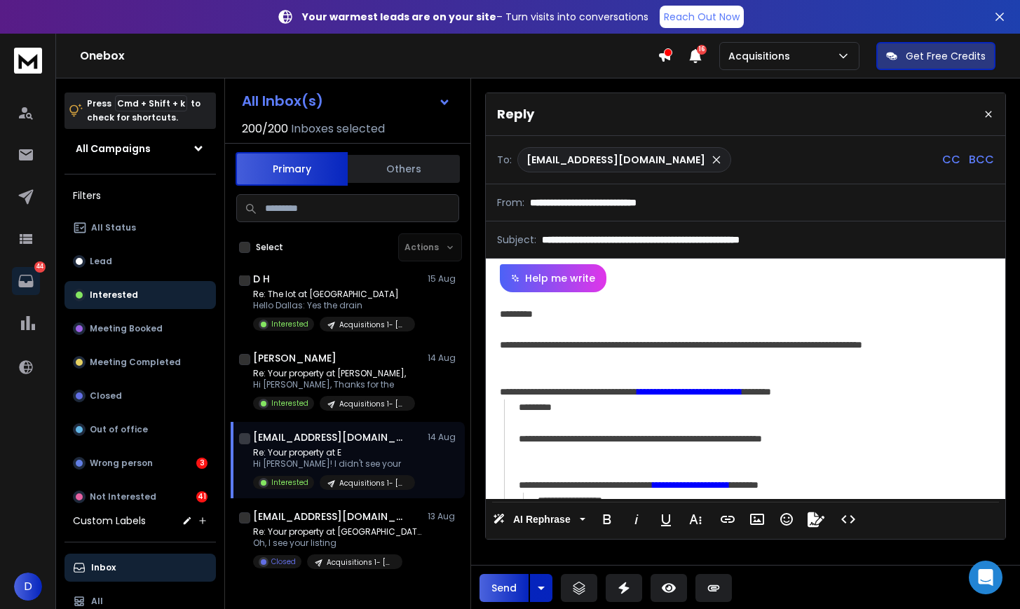 The image size is (1020, 609). What do you see at coordinates (292, 169) in the screenshot?
I see `button: Primary` at bounding box center [292, 169].